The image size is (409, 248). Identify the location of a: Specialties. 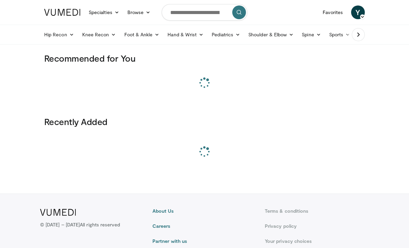
(104, 12).